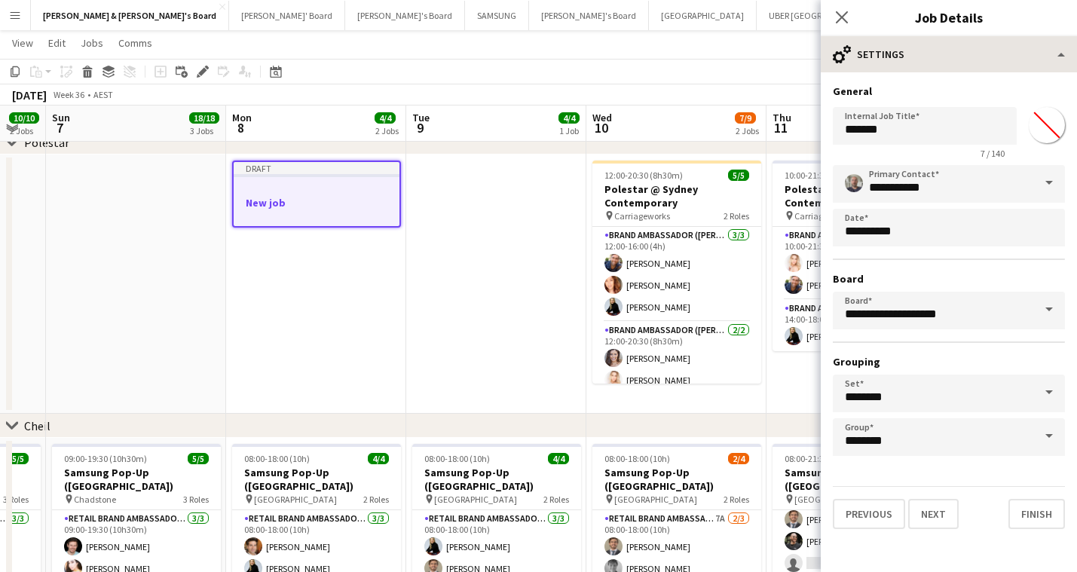 This screenshot has height=572, width=1077. What do you see at coordinates (23, 43) in the screenshot?
I see `a: View` at bounding box center [23, 43].